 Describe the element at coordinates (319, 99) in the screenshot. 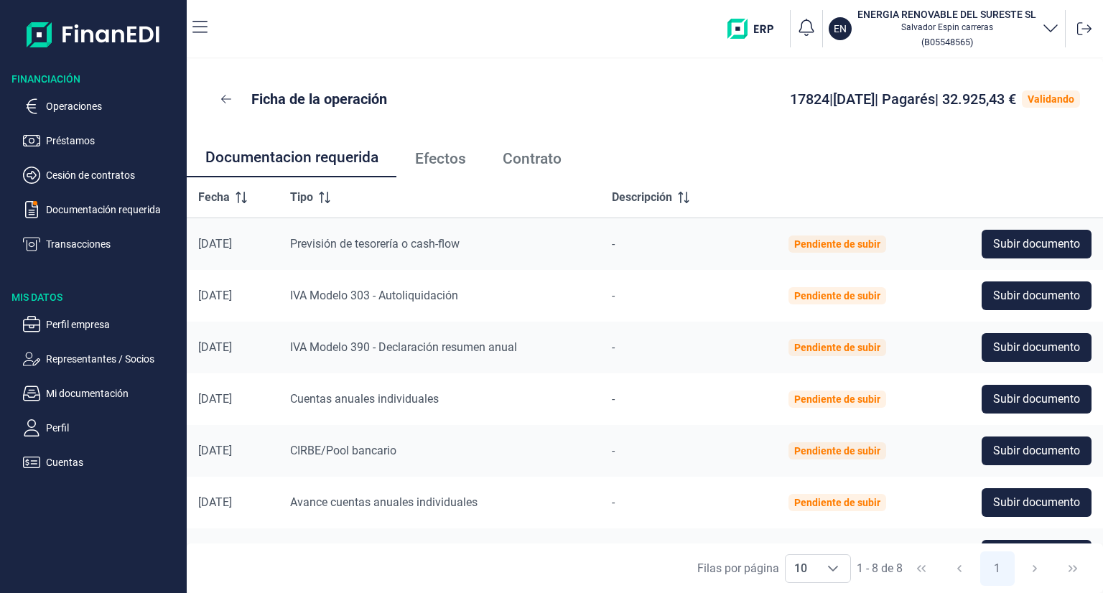

I see `p: Ficha de la operación` at that location.